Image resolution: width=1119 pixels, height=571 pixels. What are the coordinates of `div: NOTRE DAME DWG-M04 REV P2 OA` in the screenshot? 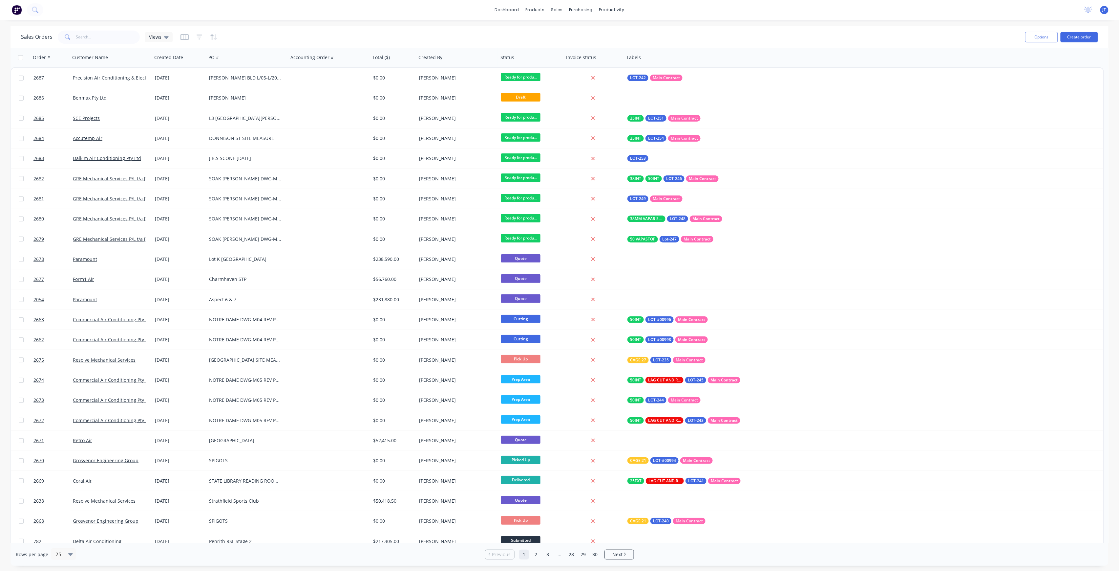 It's located at (246, 319).